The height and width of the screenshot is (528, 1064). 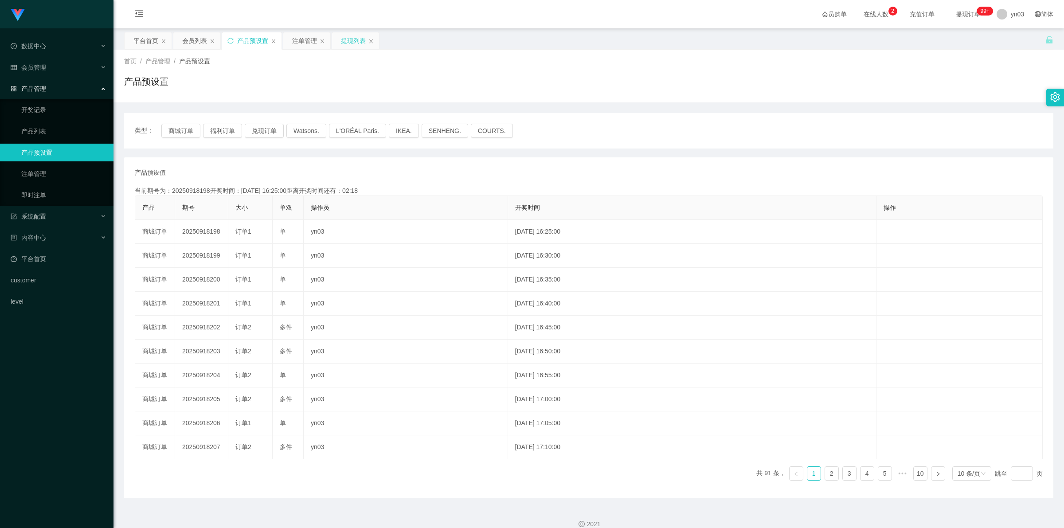 What do you see at coordinates (202, 256) in the screenshot?
I see `td: 20250918199` at bounding box center [202, 256].